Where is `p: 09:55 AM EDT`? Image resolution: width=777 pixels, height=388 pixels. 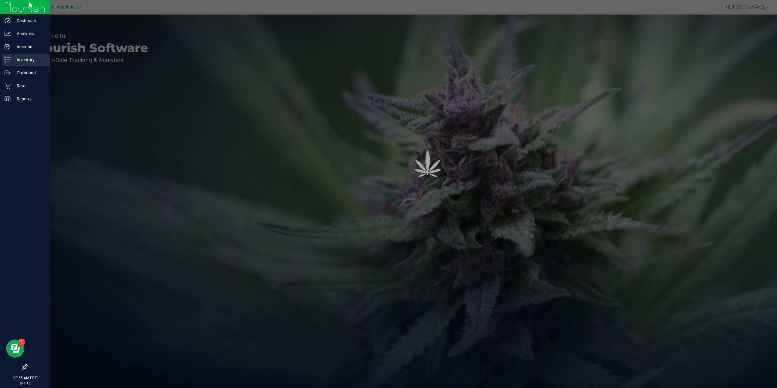 p: 09:55 AM EDT is located at coordinates (25, 378).